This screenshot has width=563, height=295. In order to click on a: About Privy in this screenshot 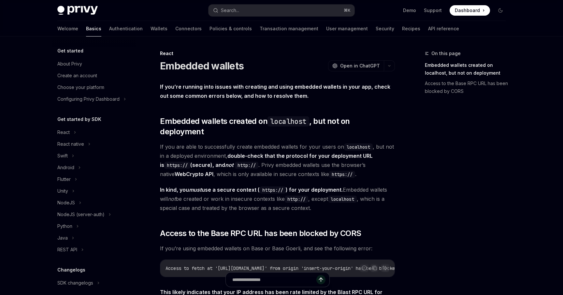, I will do `click(94, 64)`.